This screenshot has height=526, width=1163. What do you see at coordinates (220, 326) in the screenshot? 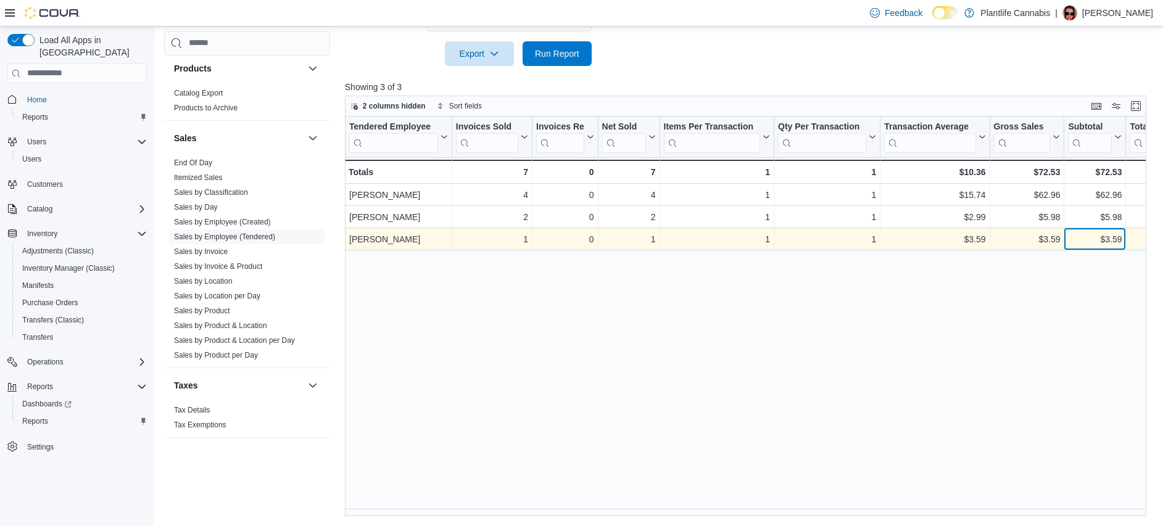
I see `span: Sales by Product & Location` at bounding box center [220, 326].